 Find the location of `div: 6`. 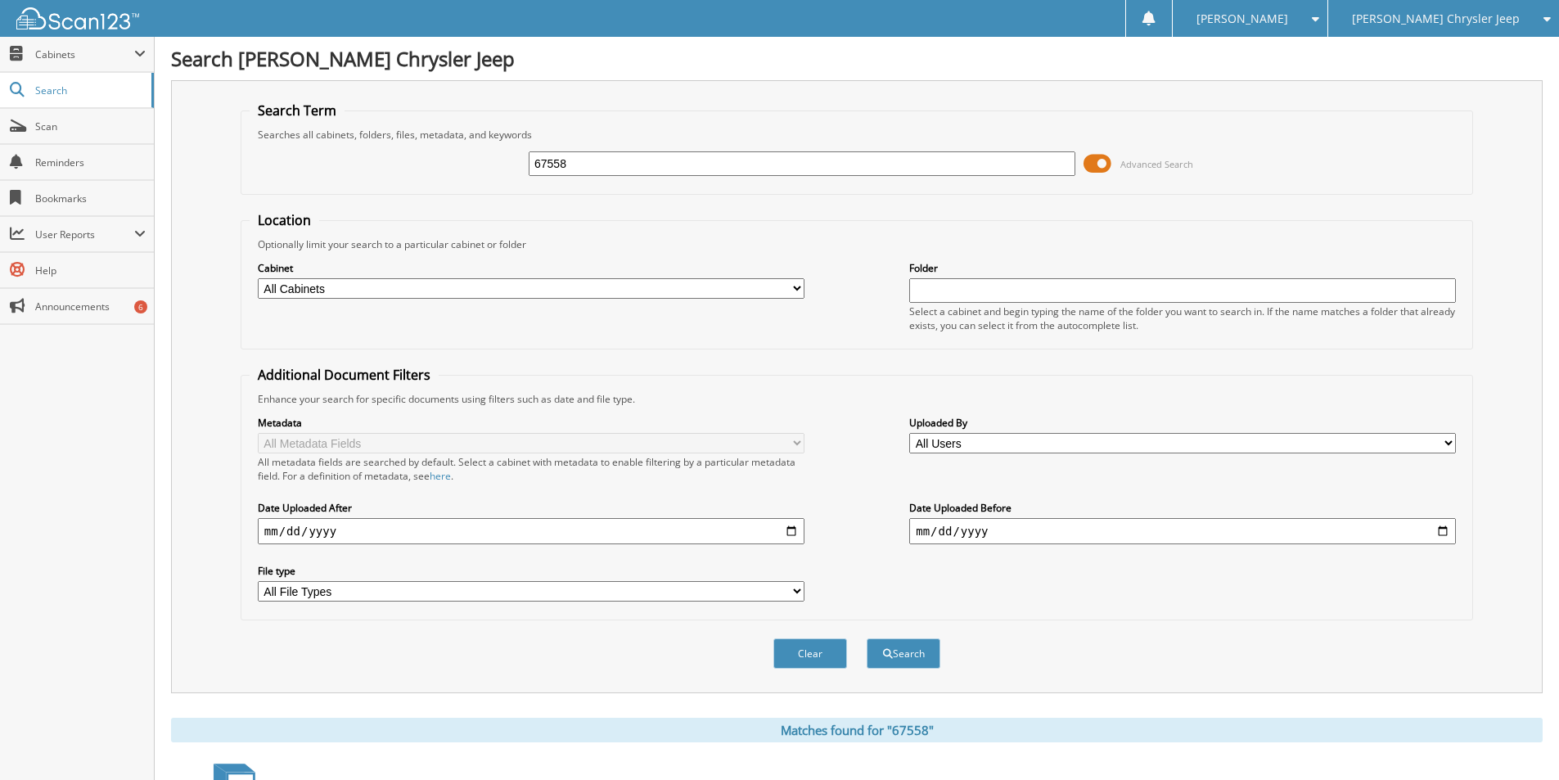

div: 6 is located at coordinates (141, 307).